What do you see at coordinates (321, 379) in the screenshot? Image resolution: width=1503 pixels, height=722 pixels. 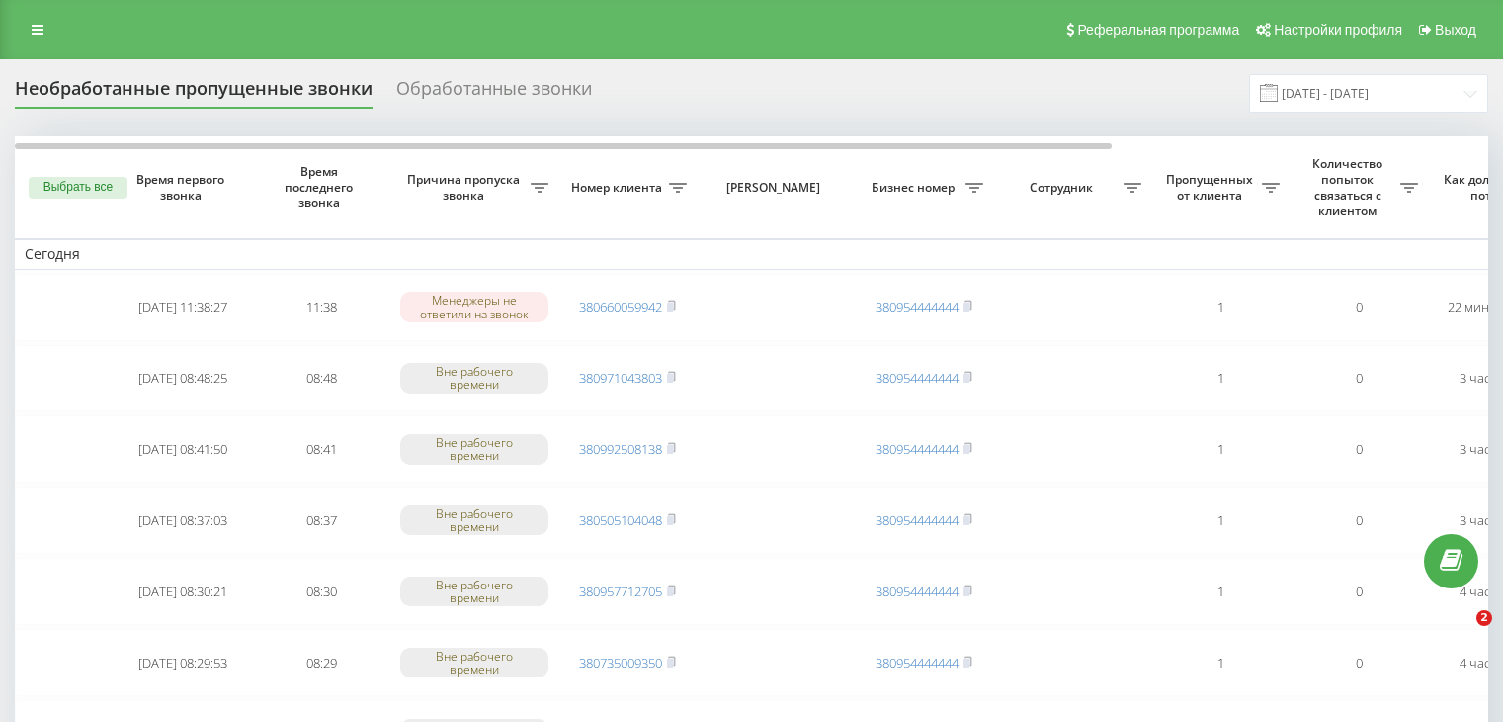 I see `td: 08:48` at bounding box center [321, 379].